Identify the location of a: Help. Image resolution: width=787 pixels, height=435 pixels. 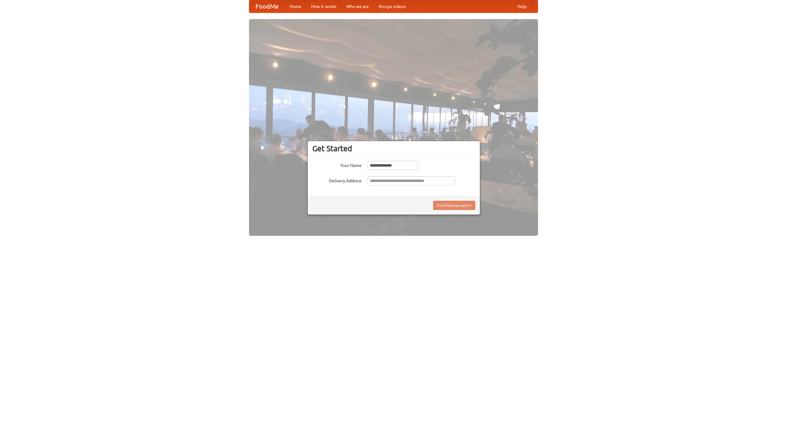
(522, 6).